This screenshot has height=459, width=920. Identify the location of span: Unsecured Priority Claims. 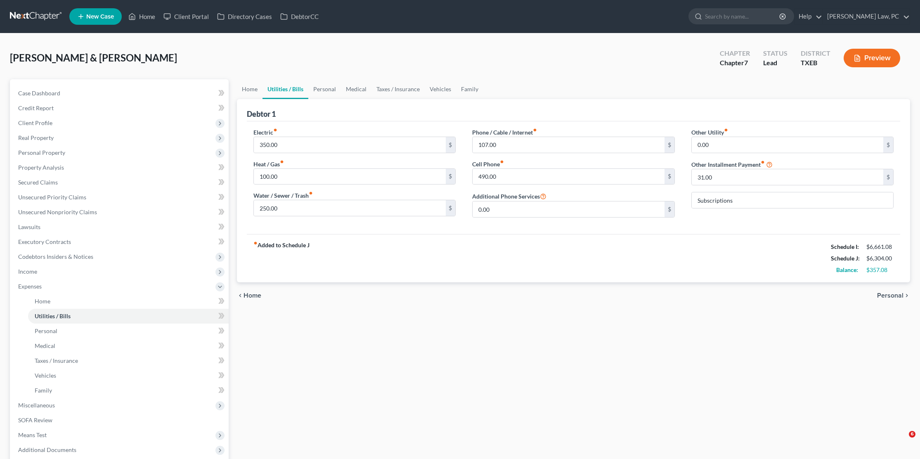
(52, 197).